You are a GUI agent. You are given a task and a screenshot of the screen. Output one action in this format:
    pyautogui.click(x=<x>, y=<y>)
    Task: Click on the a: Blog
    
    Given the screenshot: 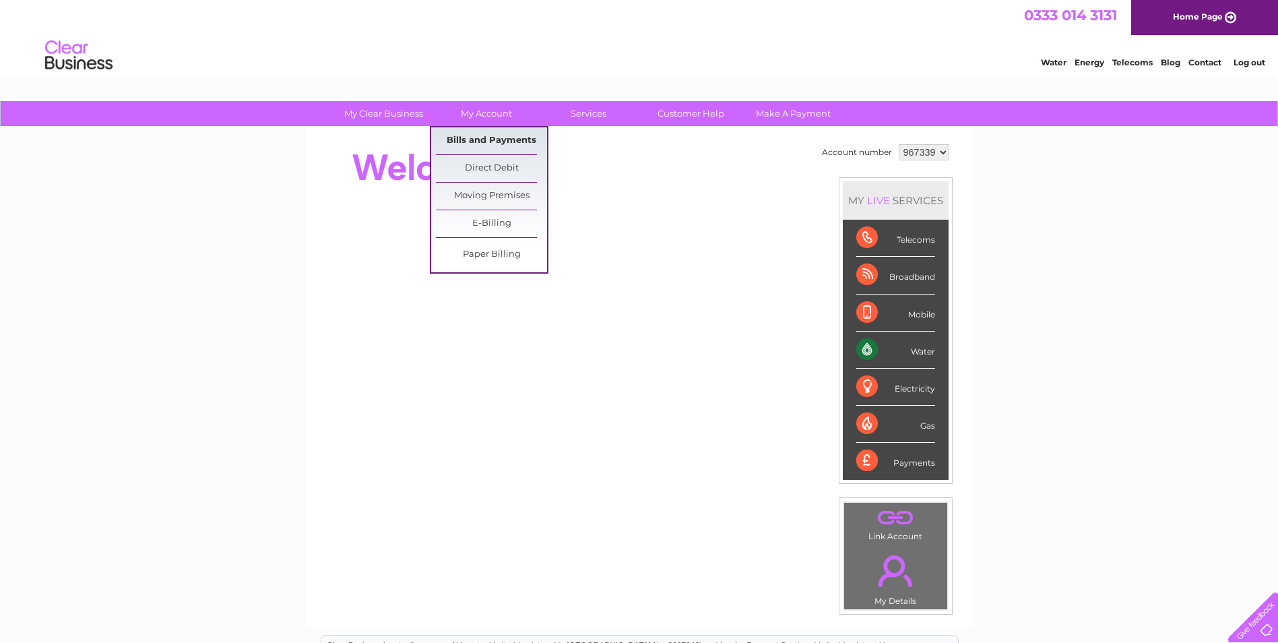 What is the action you would take?
    pyautogui.click(x=1171, y=62)
    